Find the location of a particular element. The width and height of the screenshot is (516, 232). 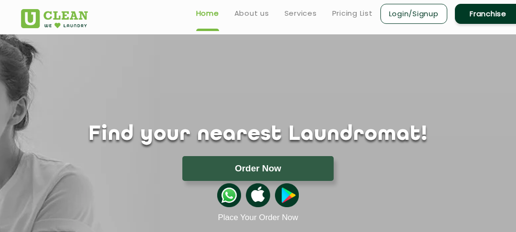

a: Pricing List is located at coordinates (352, 13).